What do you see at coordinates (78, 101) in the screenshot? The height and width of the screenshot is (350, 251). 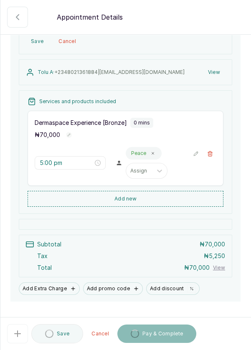 I see `p: Services and products included` at bounding box center [78, 101].